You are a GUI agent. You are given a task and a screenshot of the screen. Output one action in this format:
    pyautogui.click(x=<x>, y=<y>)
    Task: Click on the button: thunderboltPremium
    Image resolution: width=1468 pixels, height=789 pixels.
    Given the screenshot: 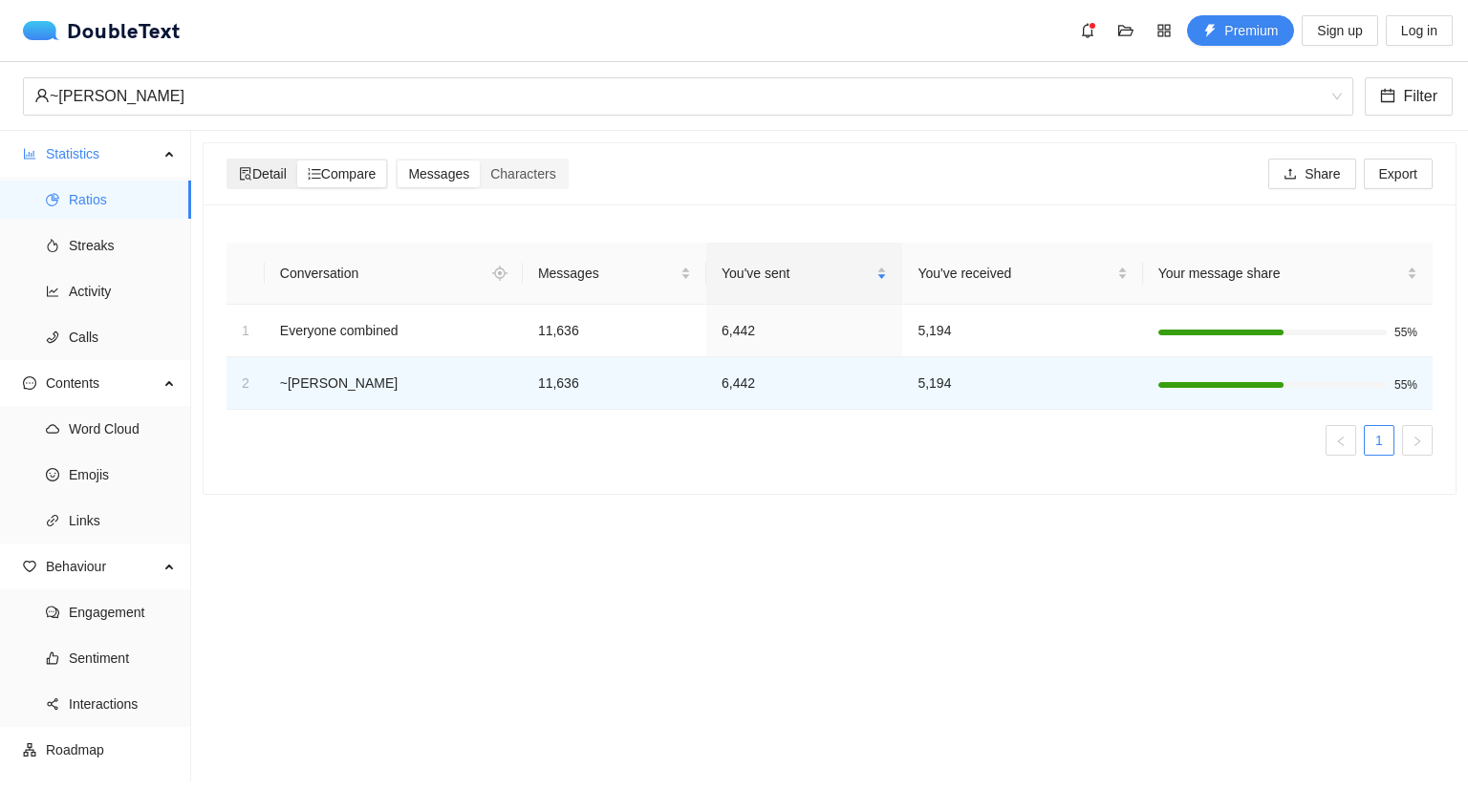 What is the action you would take?
    pyautogui.click(x=1241, y=31)
    